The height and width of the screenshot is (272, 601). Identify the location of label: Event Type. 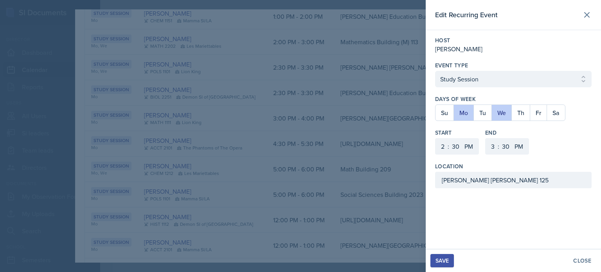
(451, 65).